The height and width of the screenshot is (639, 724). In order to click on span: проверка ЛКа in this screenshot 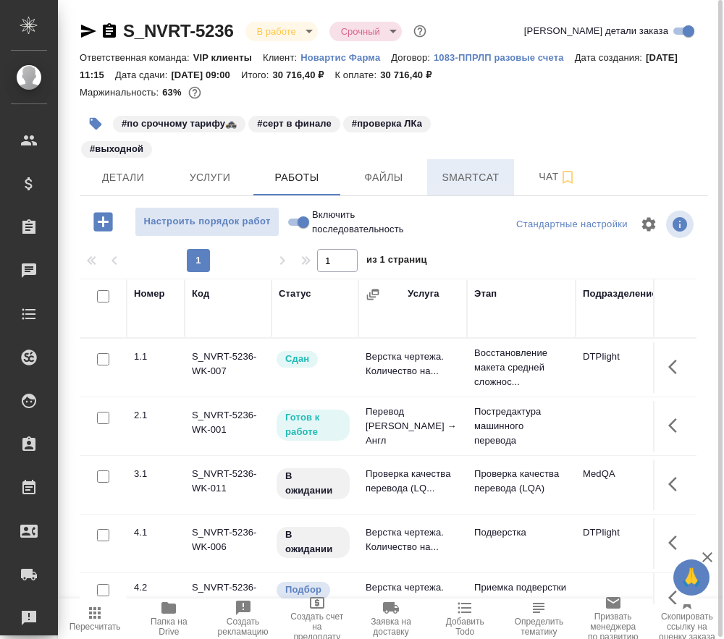, I will do `click(386, 122)`.